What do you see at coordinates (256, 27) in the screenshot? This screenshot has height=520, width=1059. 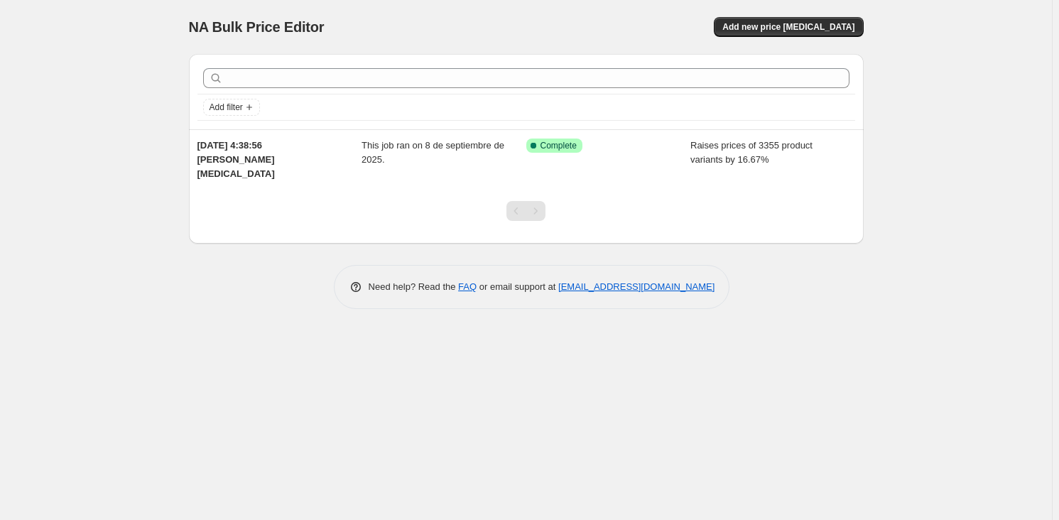 I see `span: NA Bulk Price Editor` at bounding box center [256, 27].